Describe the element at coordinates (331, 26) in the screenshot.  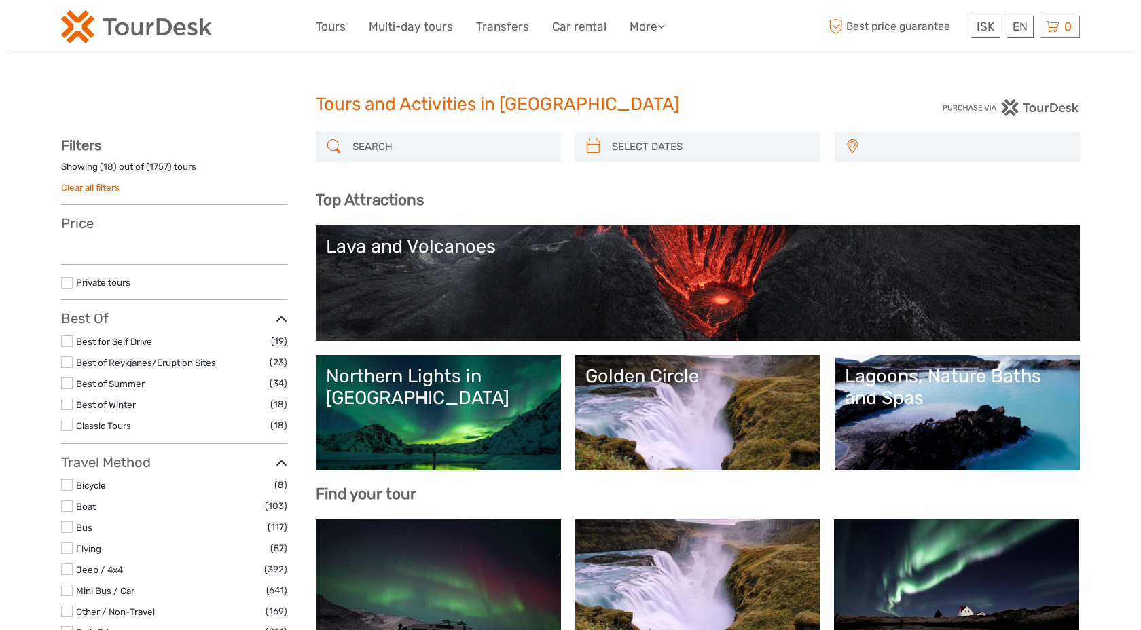
I see `a: Tours` at that location.